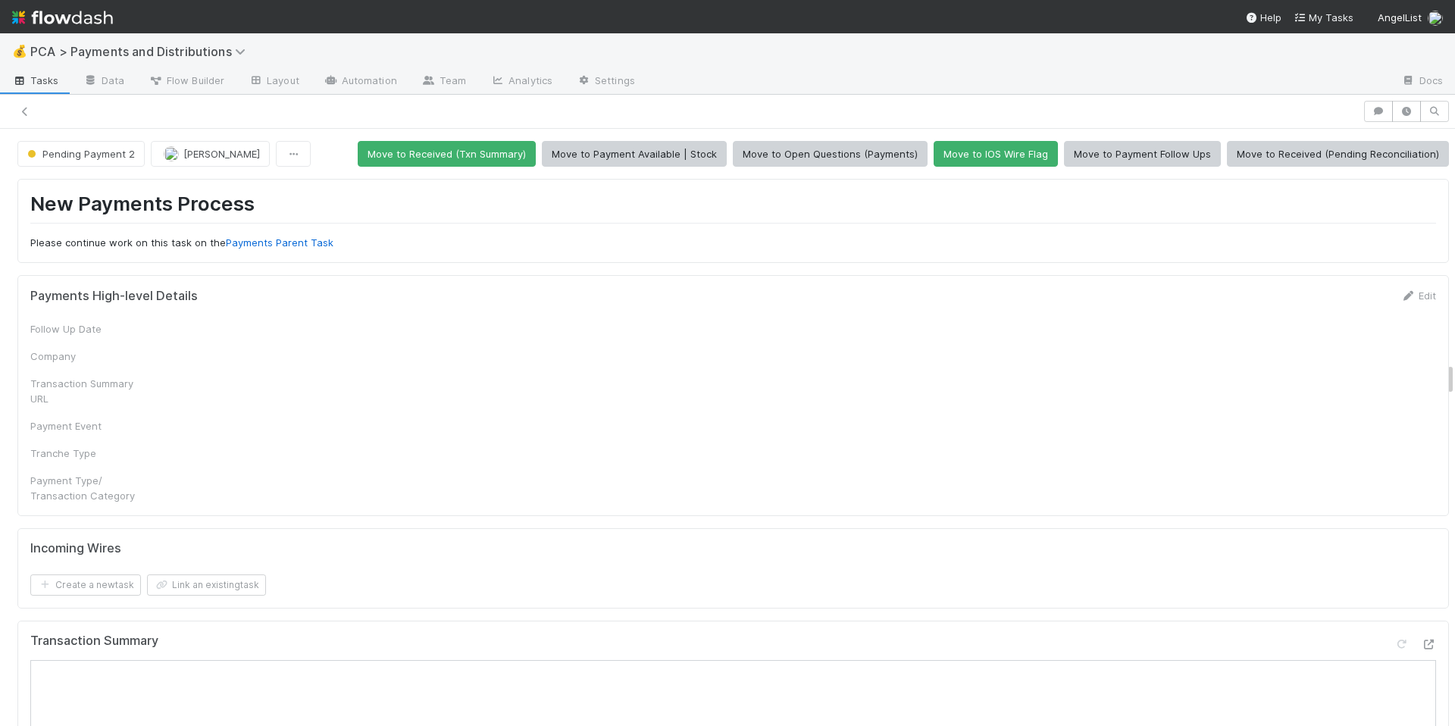  I want to click on div: Transaction Summary URL, so click(87, 391).